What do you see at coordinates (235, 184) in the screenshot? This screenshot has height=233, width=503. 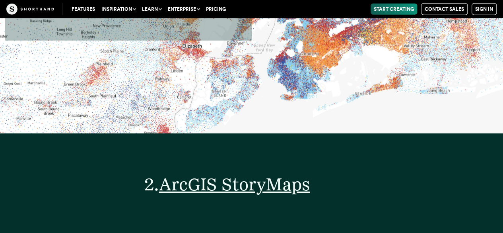 I see `a: ArcGIS StoryMaps` at bounding box center [235, 184].